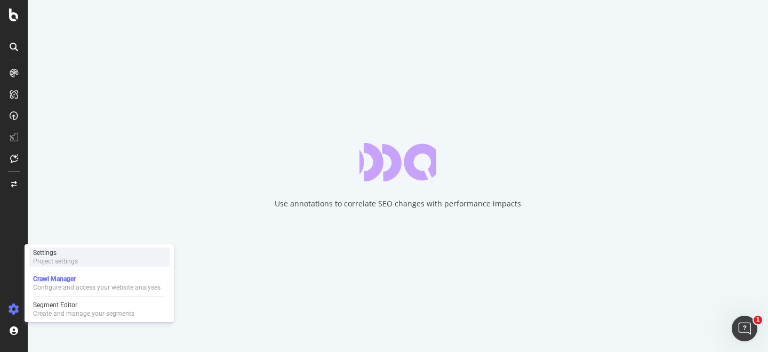 The image size is (768, 352). What do you see at coordinates (84, 305) in the screenshot?
I see `div: Segment Editor` at bounding box center [84, 305].